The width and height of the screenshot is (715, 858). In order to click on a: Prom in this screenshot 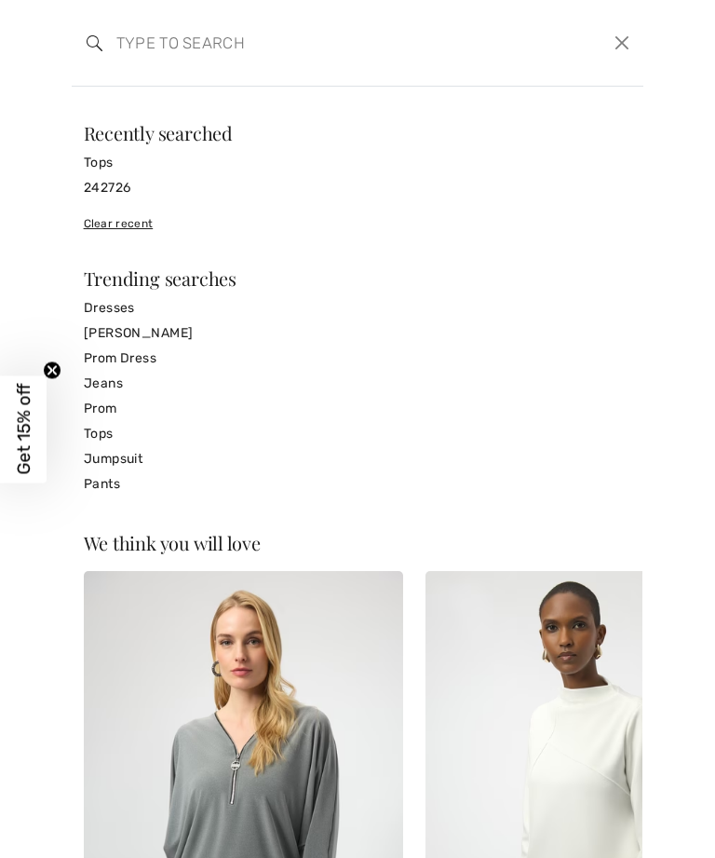, I will do `click(358, 408)`.